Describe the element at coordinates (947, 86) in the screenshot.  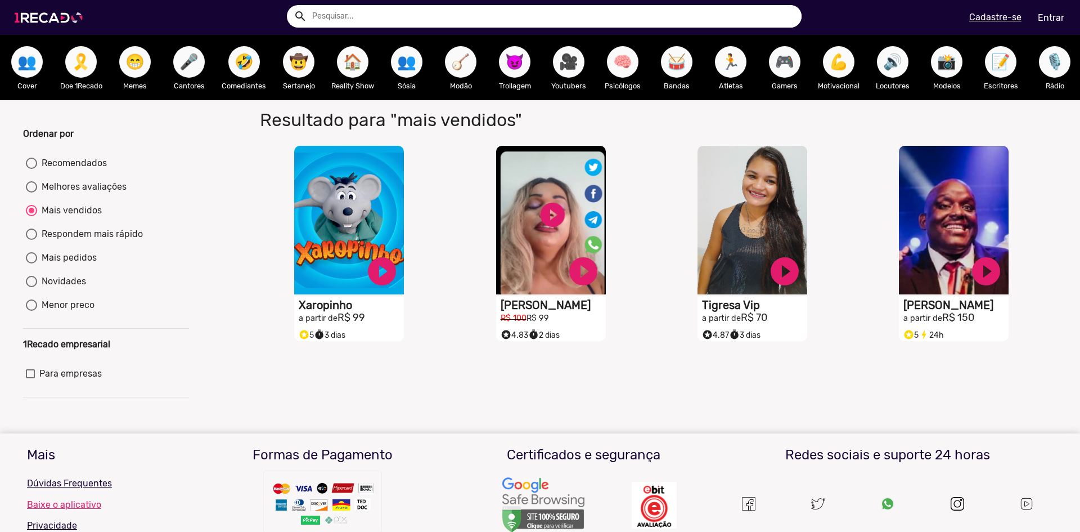
I see `p: Modelos` at that location.